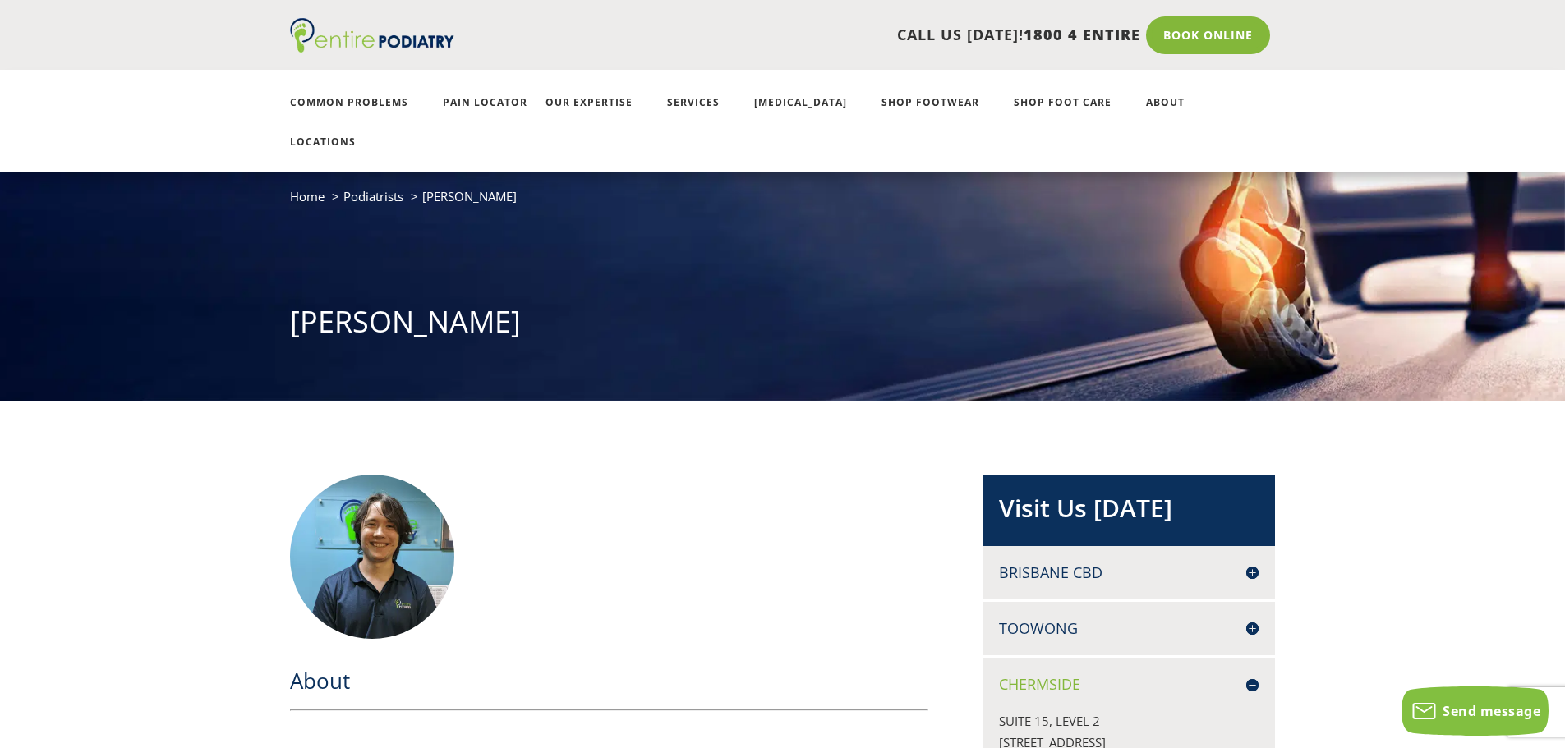 This screenshot has width=1565, height=748. I want to click on a: About, so click(1173, 114).